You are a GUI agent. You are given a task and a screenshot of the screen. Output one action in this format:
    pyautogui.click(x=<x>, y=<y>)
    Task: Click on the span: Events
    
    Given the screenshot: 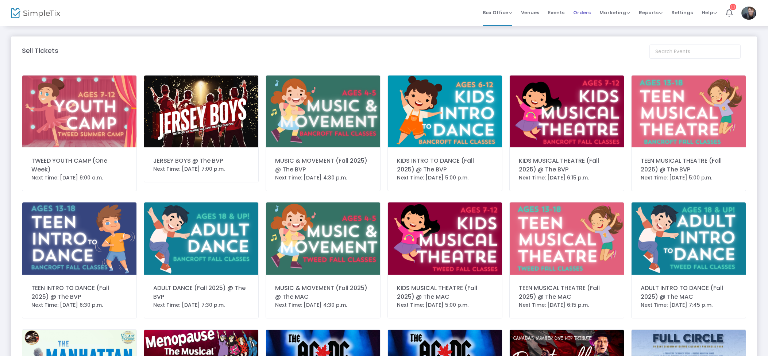 What is the action you would take?
    pyautogui.click(x=556, y=12)
    